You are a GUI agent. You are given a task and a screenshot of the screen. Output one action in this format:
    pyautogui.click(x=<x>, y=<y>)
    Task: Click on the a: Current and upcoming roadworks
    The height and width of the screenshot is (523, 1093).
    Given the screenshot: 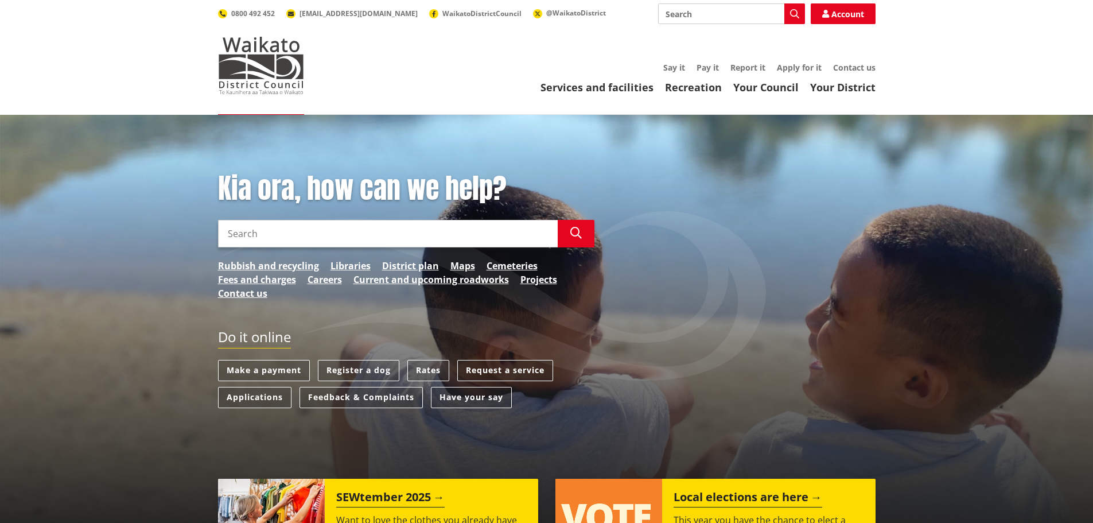 What is the action you would take?
    pyautogui.click(x=431, y=279)
    